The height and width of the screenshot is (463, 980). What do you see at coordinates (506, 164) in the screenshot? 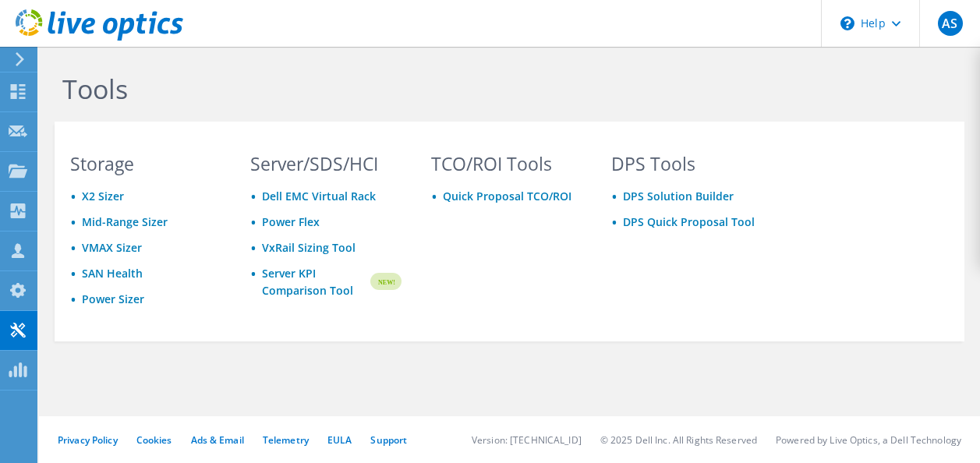
I see `h3: TCO/ROI Tools` at bounding box center [506, 164].